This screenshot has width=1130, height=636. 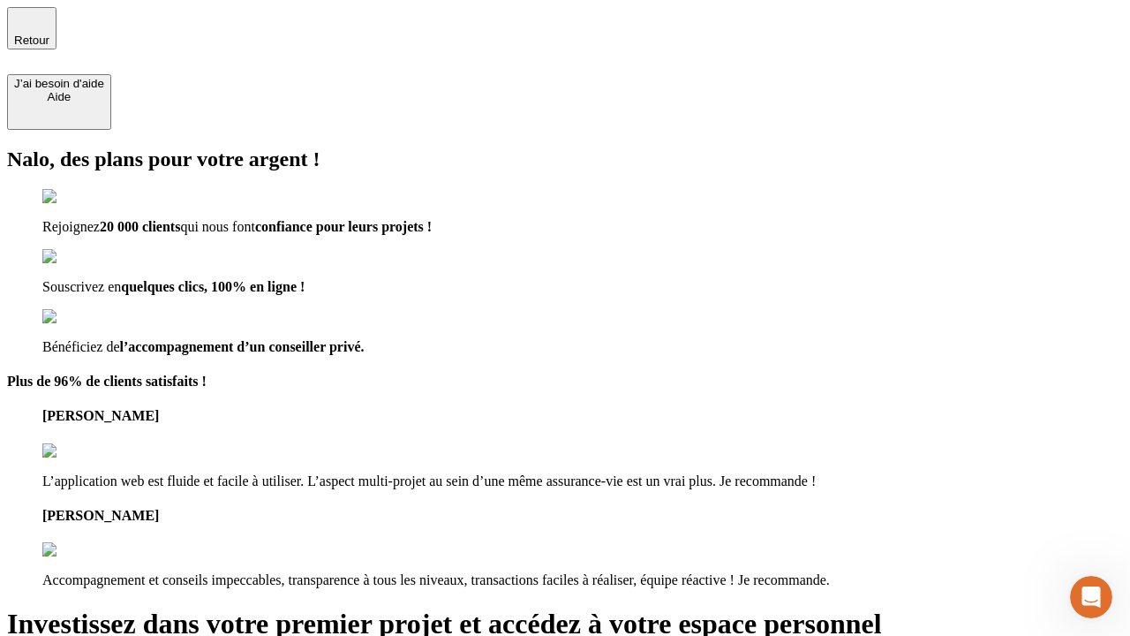 What do you see at coordinates (217, 226) in the screenshot?
I see `span: qui nous font` at bounding box center [217, 226].